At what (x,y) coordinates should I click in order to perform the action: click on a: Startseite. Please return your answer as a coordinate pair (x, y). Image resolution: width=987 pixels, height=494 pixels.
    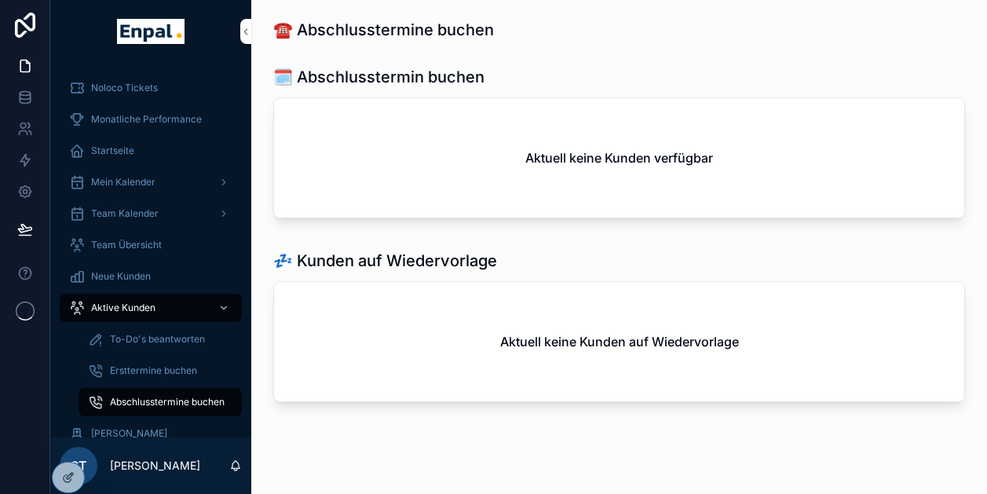
    Looking at the image, I should click on (151, 151).